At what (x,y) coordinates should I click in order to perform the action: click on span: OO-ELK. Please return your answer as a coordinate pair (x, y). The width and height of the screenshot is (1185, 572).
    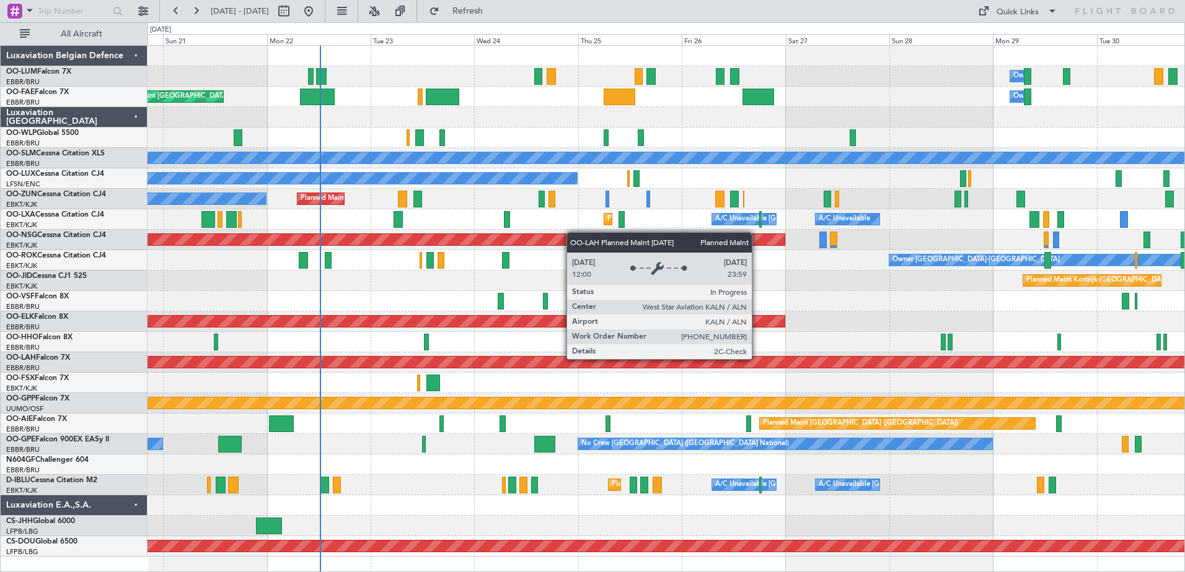
    Looking at the image, I should click on (20, 317).